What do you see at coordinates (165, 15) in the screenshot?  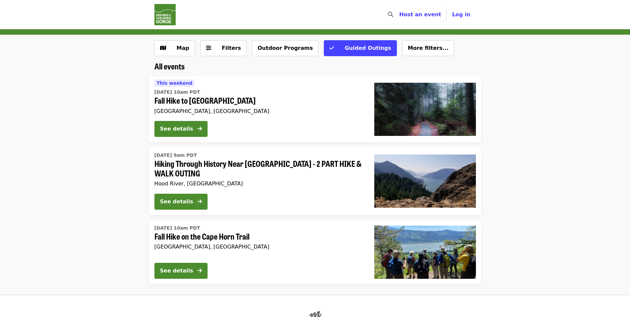 I see `img: Friends Of The Columbia Gorge - Home` at bounding box center [165, 15].